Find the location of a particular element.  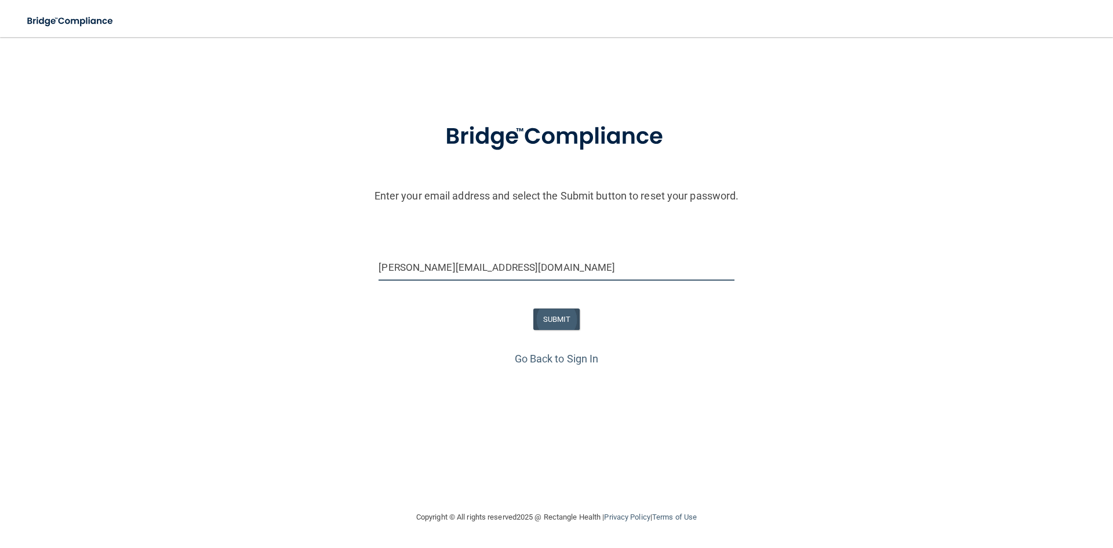

a: Go Back to Sign In is located at coordinates (556, 358).